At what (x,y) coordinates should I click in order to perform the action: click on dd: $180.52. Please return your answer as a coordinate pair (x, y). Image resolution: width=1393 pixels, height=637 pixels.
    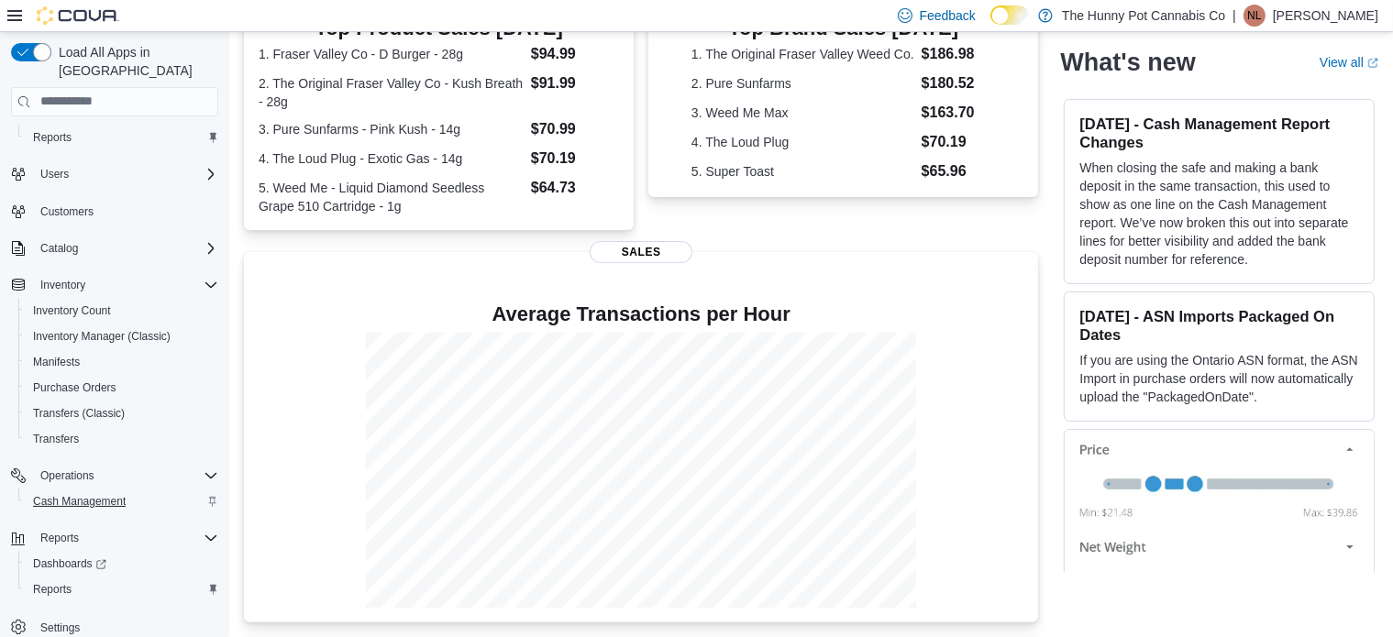
    Looking at the image, I should click on (958, 83).